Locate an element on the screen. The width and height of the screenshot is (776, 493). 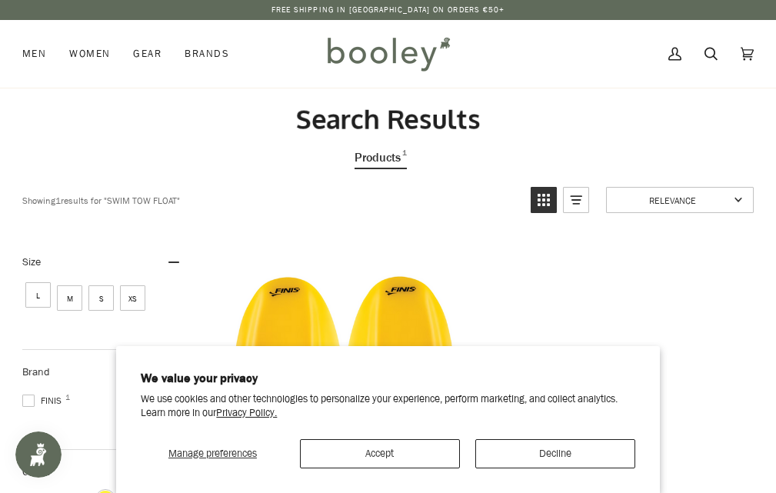
span: Size is located at coordinates (32, 261).